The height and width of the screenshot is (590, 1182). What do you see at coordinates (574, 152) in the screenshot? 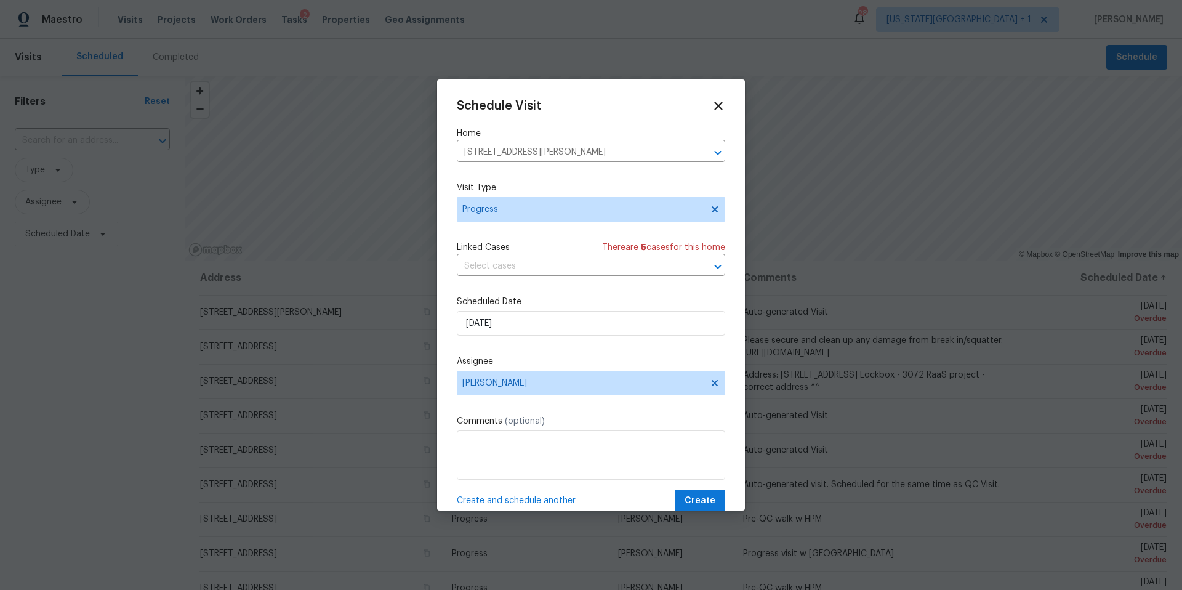
I see `input: Enter in an address` at bounding box center [574, 152].